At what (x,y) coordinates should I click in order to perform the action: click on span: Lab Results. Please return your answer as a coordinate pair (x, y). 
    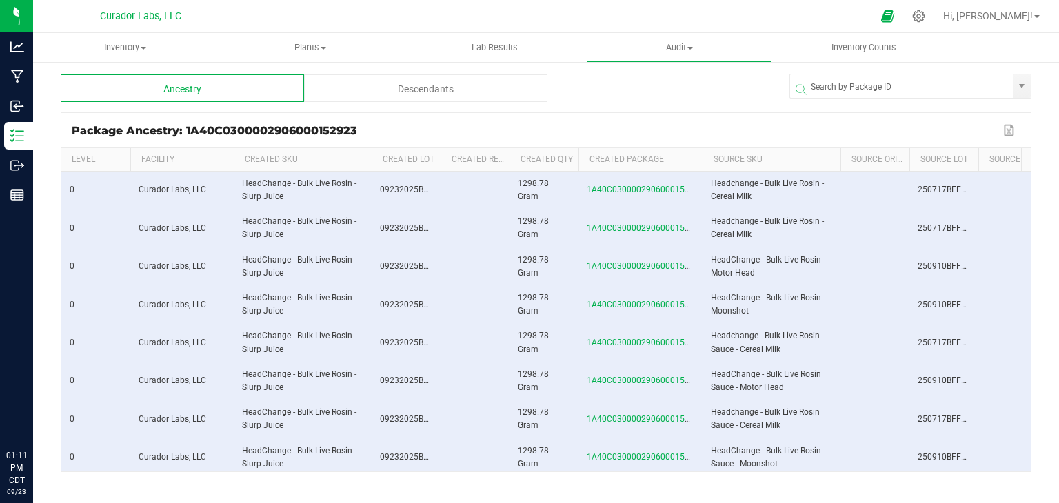
    Looking at the image, I should click on (494, 48).